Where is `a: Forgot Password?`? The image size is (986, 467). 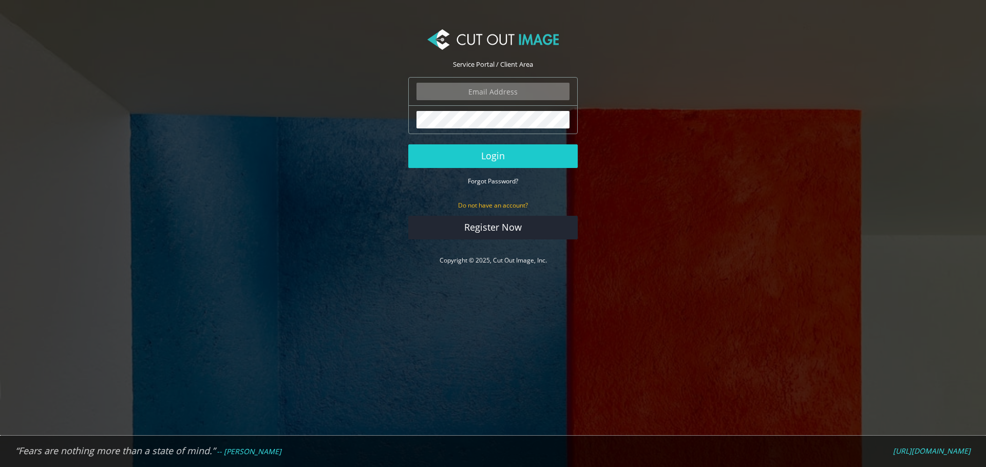 a: Forgot Password? is located at coordinates (493, 181).